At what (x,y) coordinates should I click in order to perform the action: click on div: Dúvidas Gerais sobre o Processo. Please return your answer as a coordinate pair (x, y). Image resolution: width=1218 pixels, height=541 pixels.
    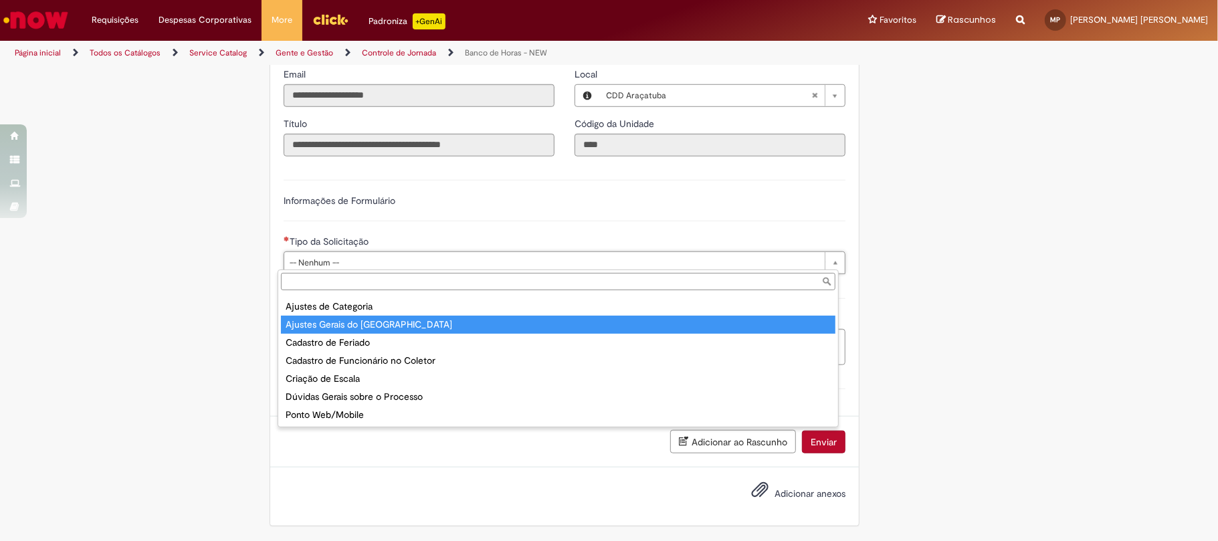
    Looking at the image, I should click on (558, 397).